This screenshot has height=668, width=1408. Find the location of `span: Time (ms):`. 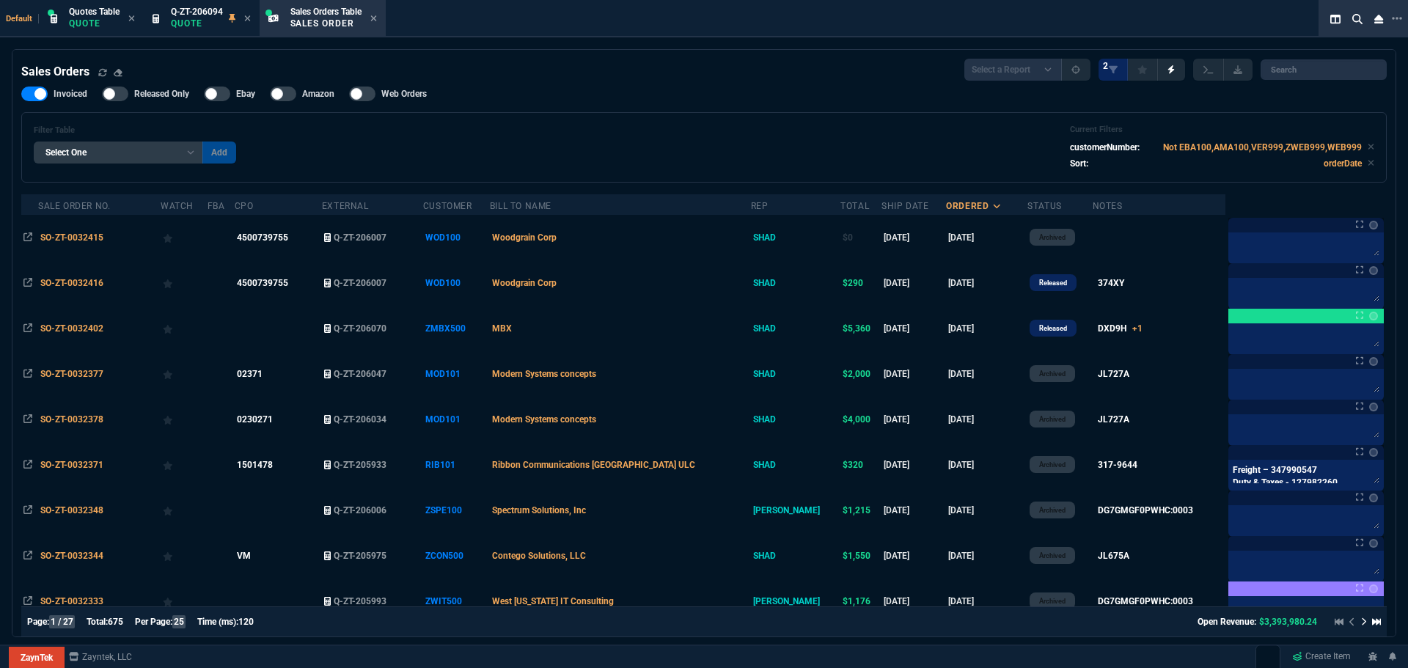

span: Time (ms): is located at coordinates (218, 622).